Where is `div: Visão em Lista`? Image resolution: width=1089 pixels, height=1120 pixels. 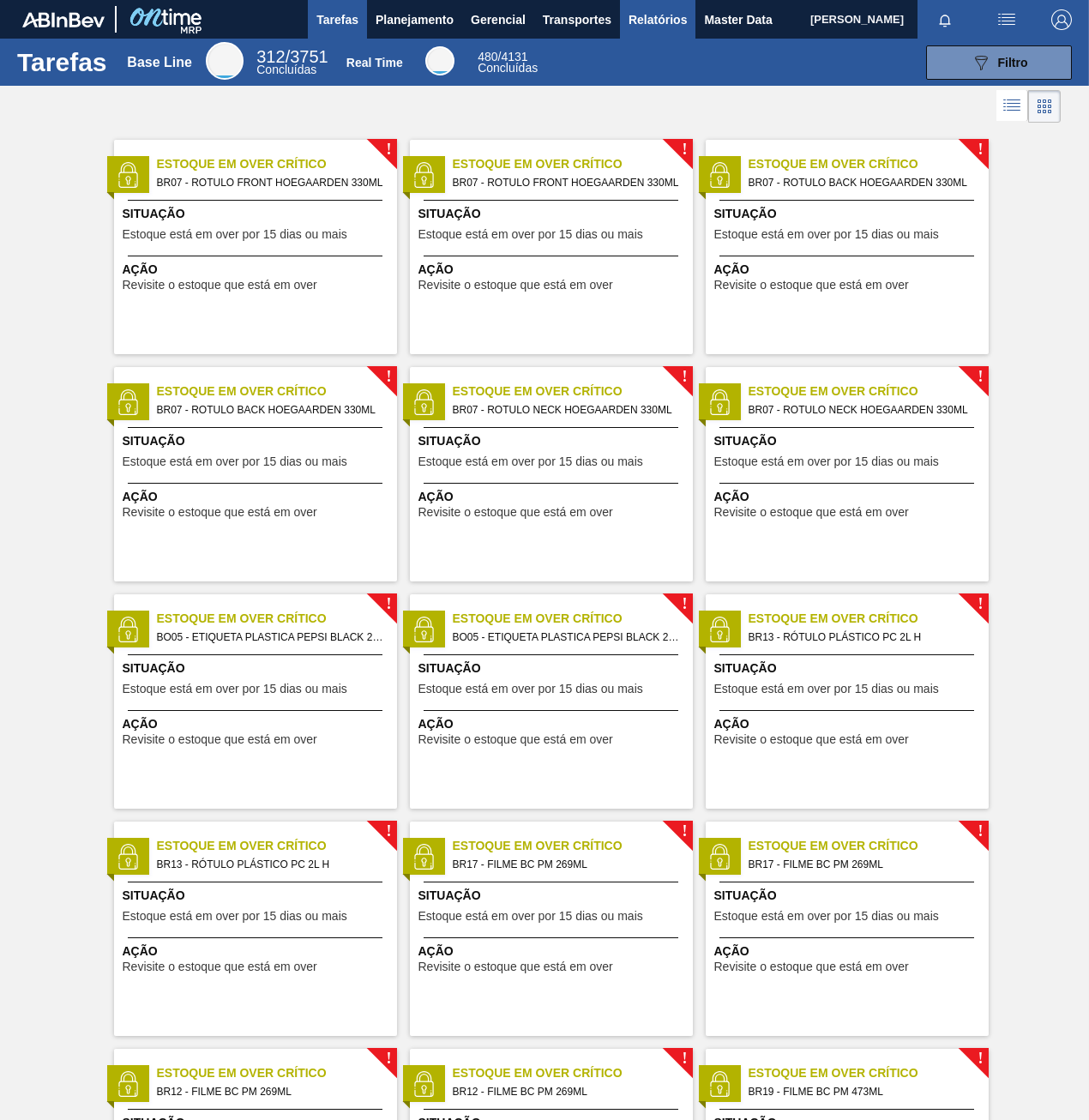 div: Visão em Lista is located at coordinates (1012, 106).